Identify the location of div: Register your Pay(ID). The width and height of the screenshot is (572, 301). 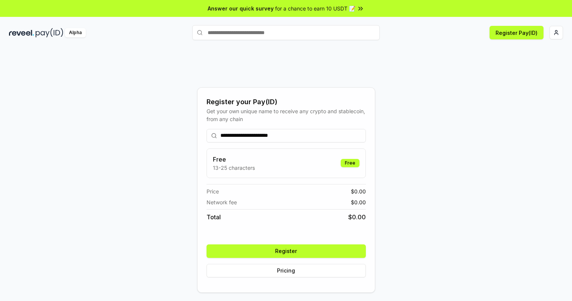
(286, 102).